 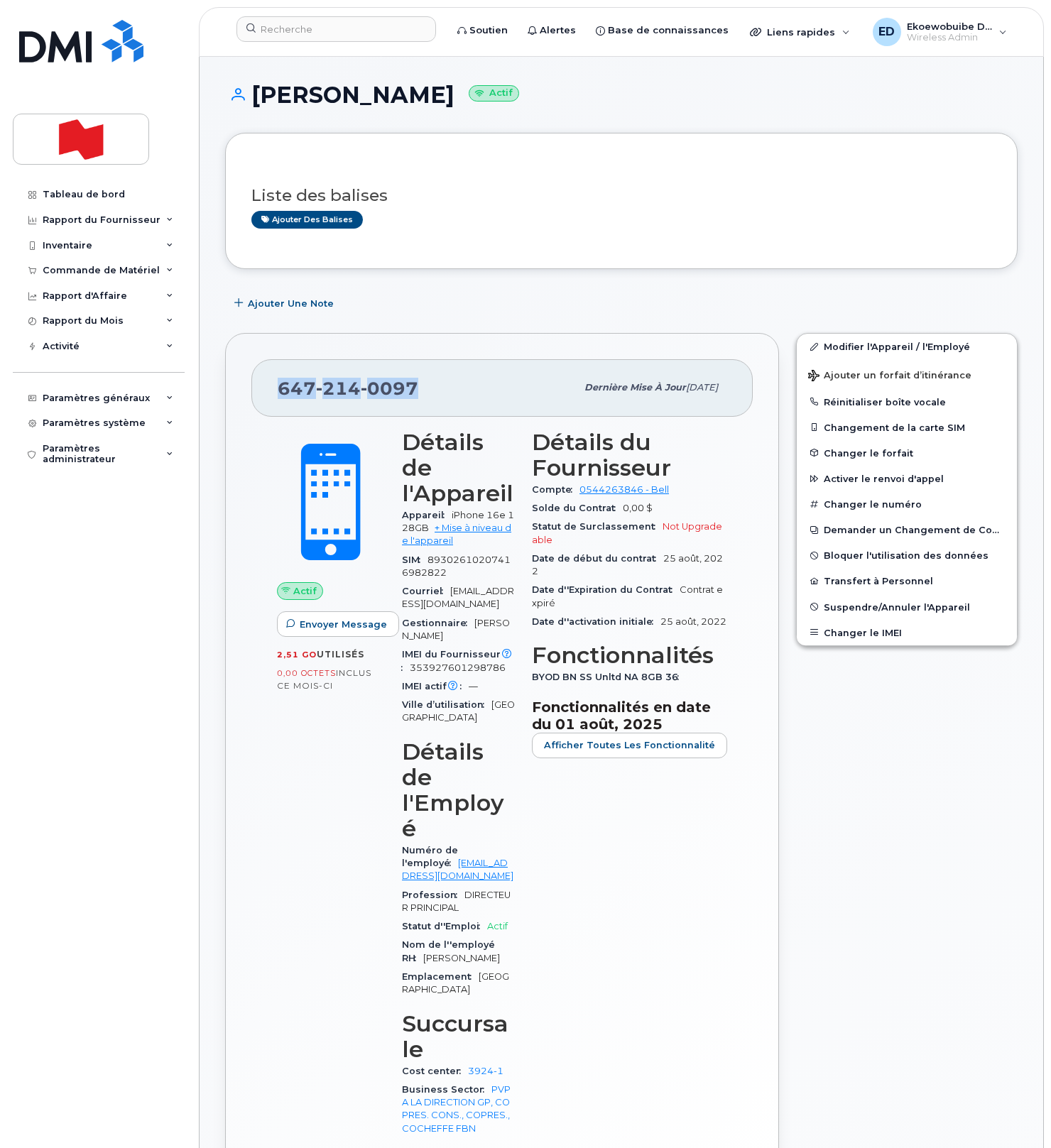 What do you see at coordinates (577, 508) in the screenshot?
I see `span: Solde du Contrat` at bounding box center [577, 508].